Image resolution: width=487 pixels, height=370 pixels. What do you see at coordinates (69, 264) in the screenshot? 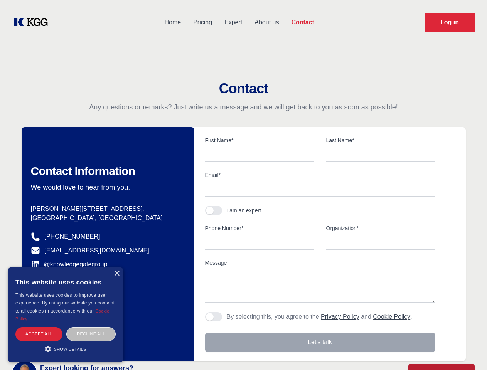
I see `a: @knowledgegategroup` at bounding box center [69, 264].